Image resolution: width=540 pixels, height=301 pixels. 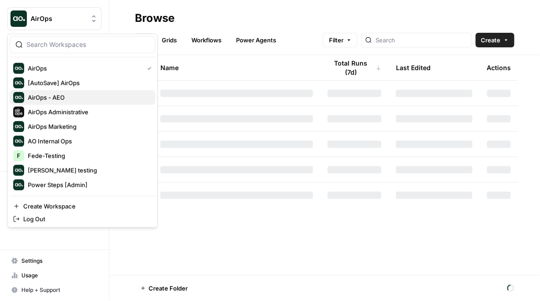 What do you see at coordinates (354, 67) in the screenshot?
I see `div: Total Runs (7d)` at bounding box center [354, 67].